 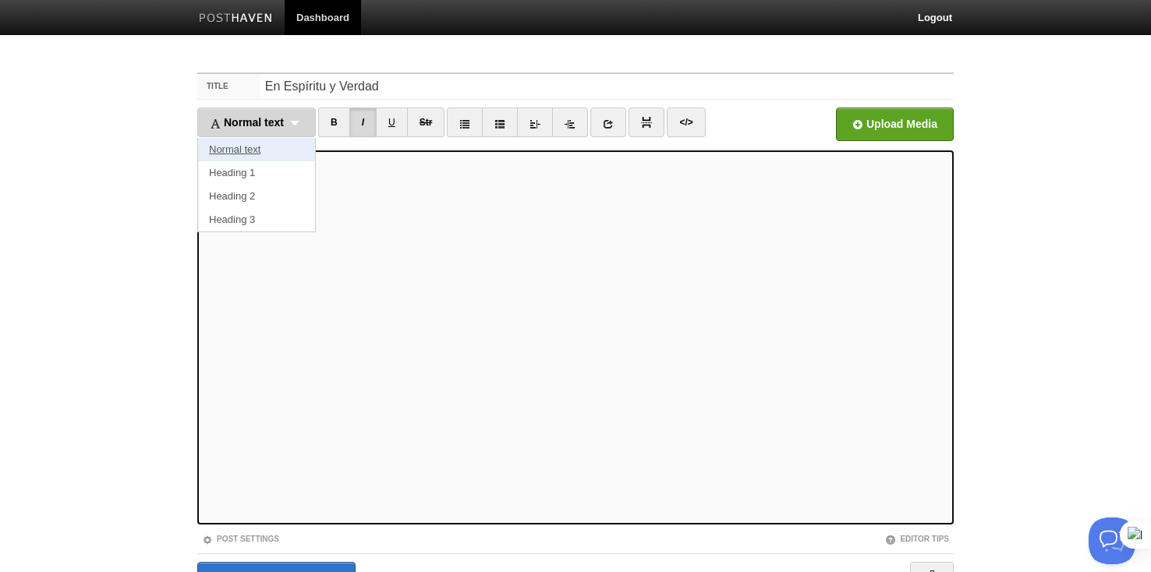 What do you see at coordinates (236, 19) in the screenshot?
I see `img: Posthaven-bar` at bounding box center [236, 19].